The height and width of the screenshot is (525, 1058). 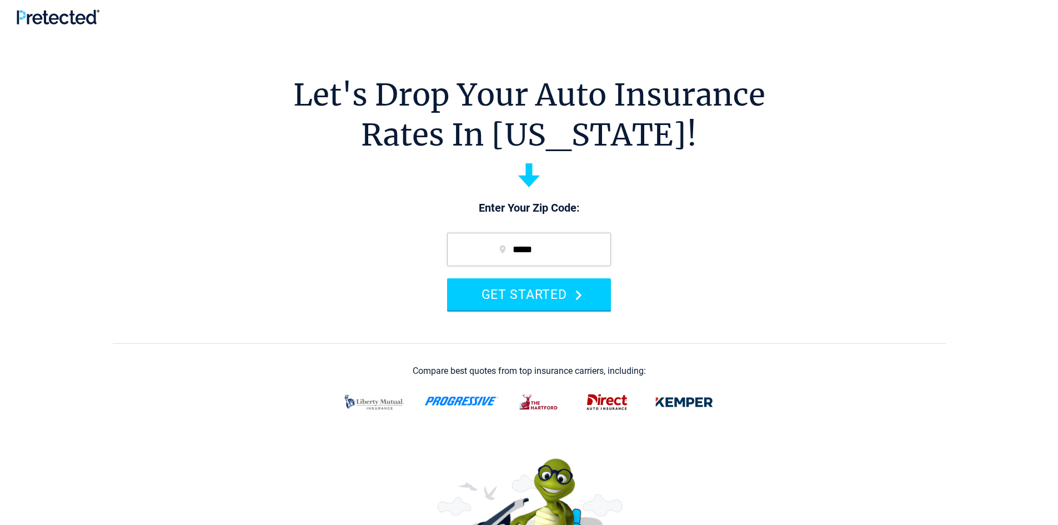 What do you see at coordinates (529, 371) in the screenshot?
I see `div: Compare best quotes from top insurance carriers, including:` at bounding box center [529, 371].